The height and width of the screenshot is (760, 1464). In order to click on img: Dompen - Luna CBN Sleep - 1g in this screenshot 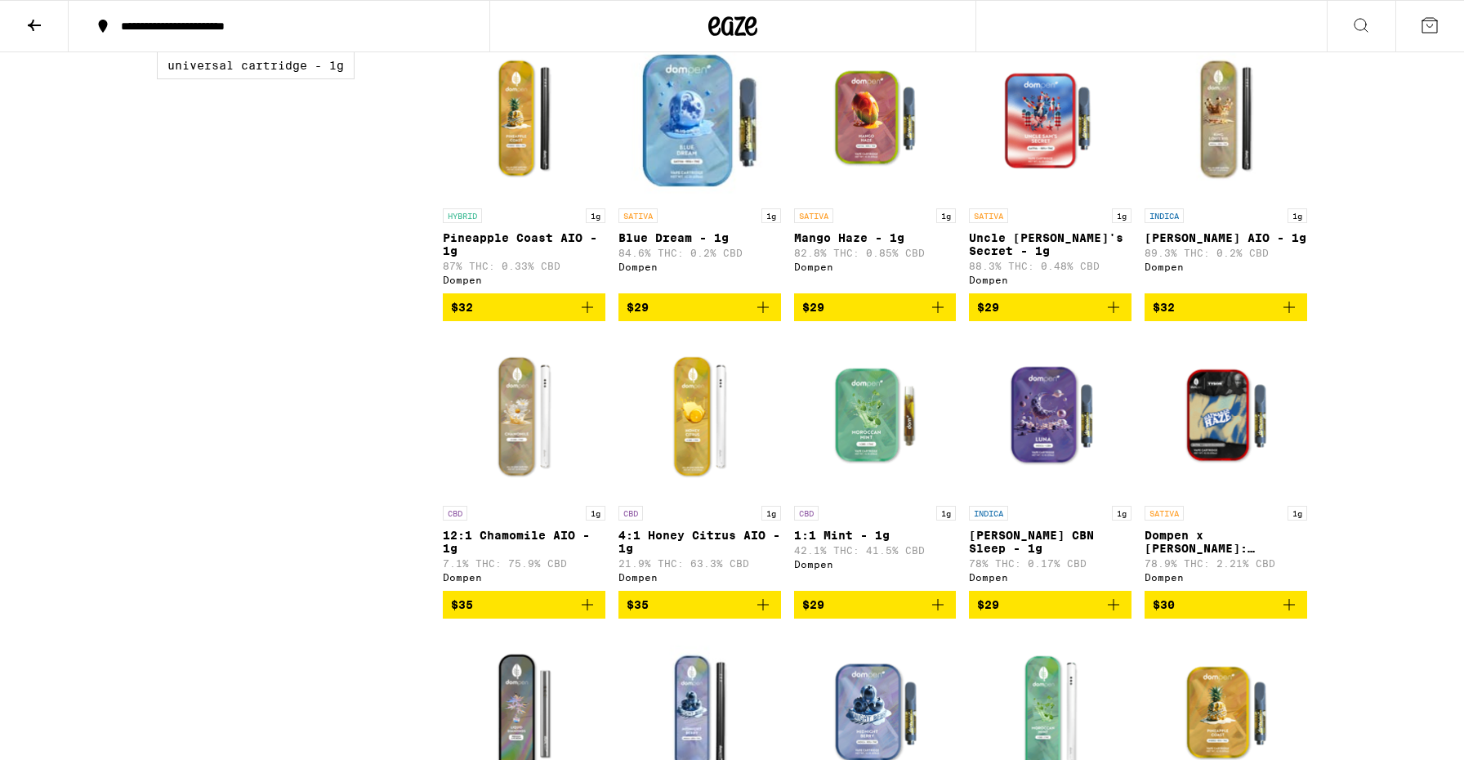, I will do `click(1050, 416)`.